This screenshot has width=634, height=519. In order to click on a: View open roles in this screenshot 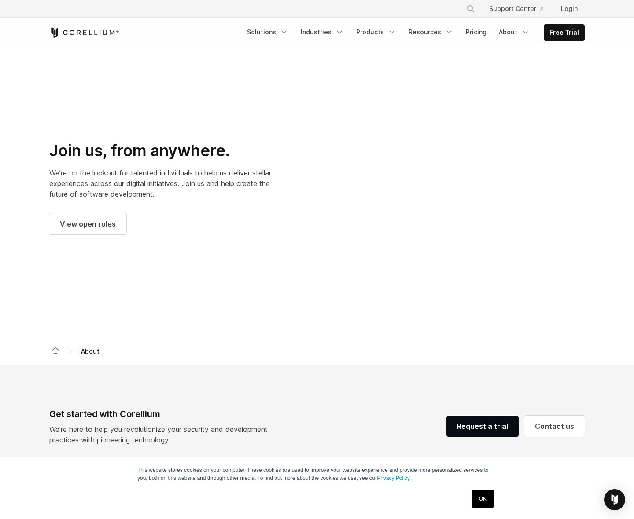, I will do `click(88, 224)`.